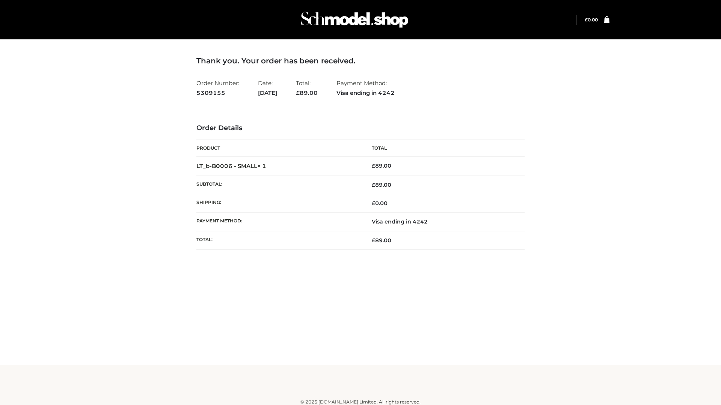  Describe the element at coordinates (278, 203) in the screenshot. I see `th: Shipping:` at that location.